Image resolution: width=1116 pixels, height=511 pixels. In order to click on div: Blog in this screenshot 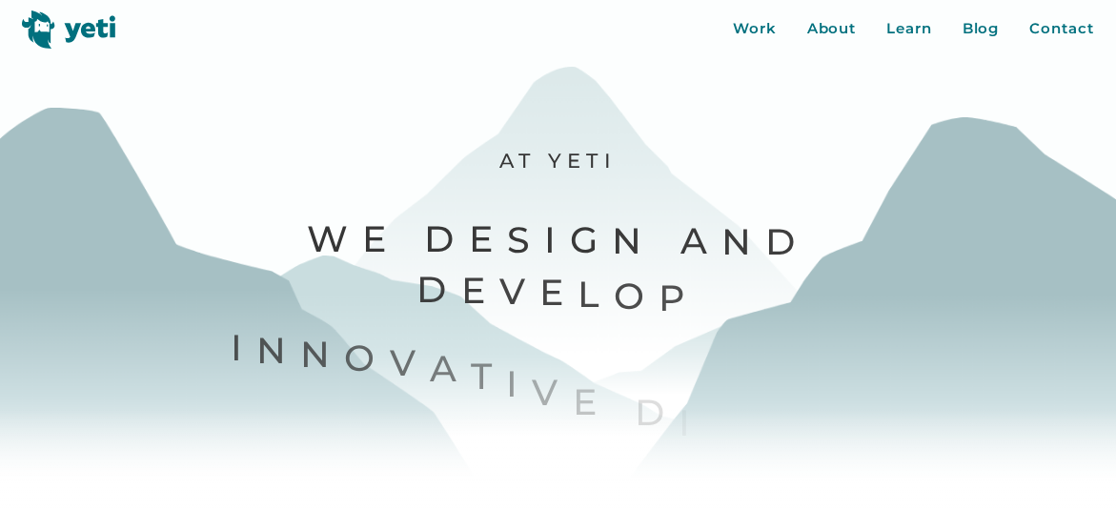, I will do `click(981, 29)`.